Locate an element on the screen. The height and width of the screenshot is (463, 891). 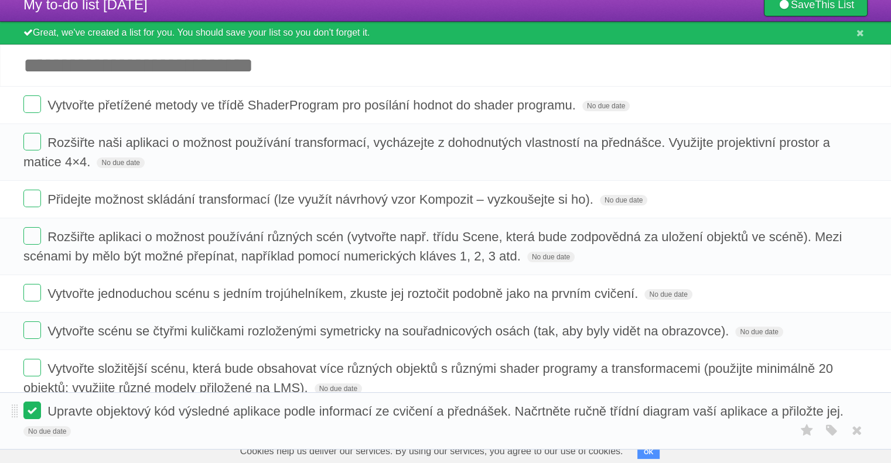
span: Cookies help us deliver our services. By using our services, you agree to our use of cookies. is located at coordinates (432, 452).